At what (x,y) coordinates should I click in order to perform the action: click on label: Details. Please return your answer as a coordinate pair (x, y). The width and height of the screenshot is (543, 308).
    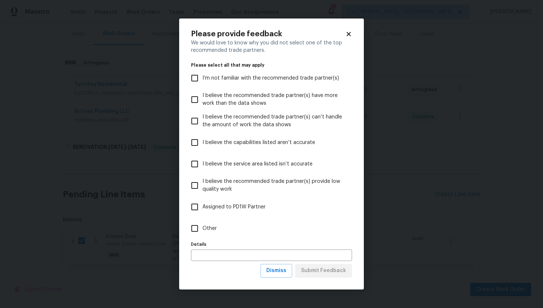
    Looking at the image, I should click on (272, 244).